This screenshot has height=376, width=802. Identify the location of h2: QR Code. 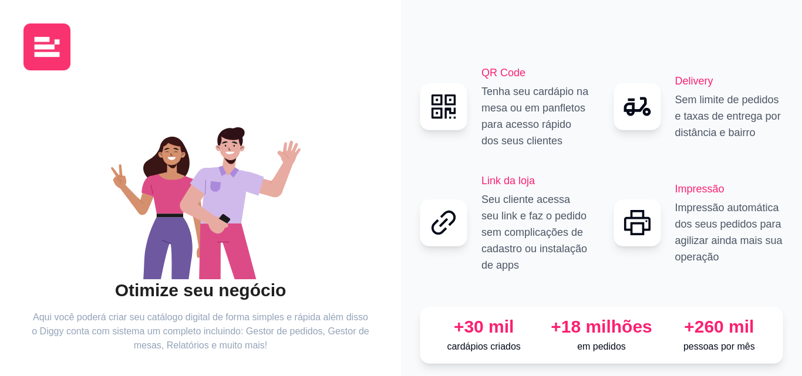
(535, 73).